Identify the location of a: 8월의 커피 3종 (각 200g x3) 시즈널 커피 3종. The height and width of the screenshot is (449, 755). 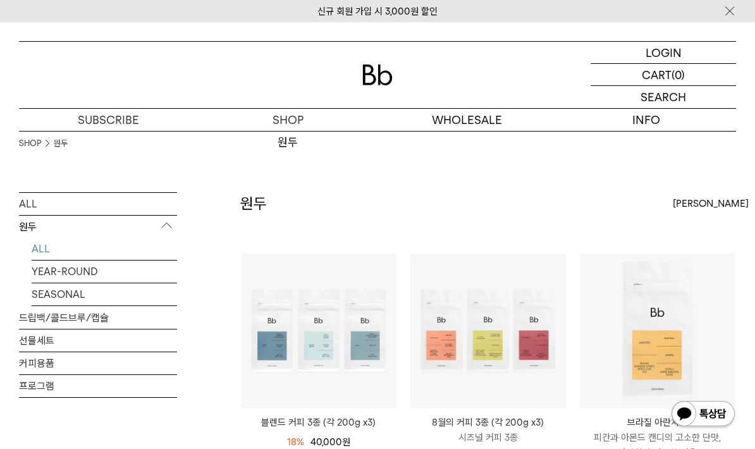
(488, 430).